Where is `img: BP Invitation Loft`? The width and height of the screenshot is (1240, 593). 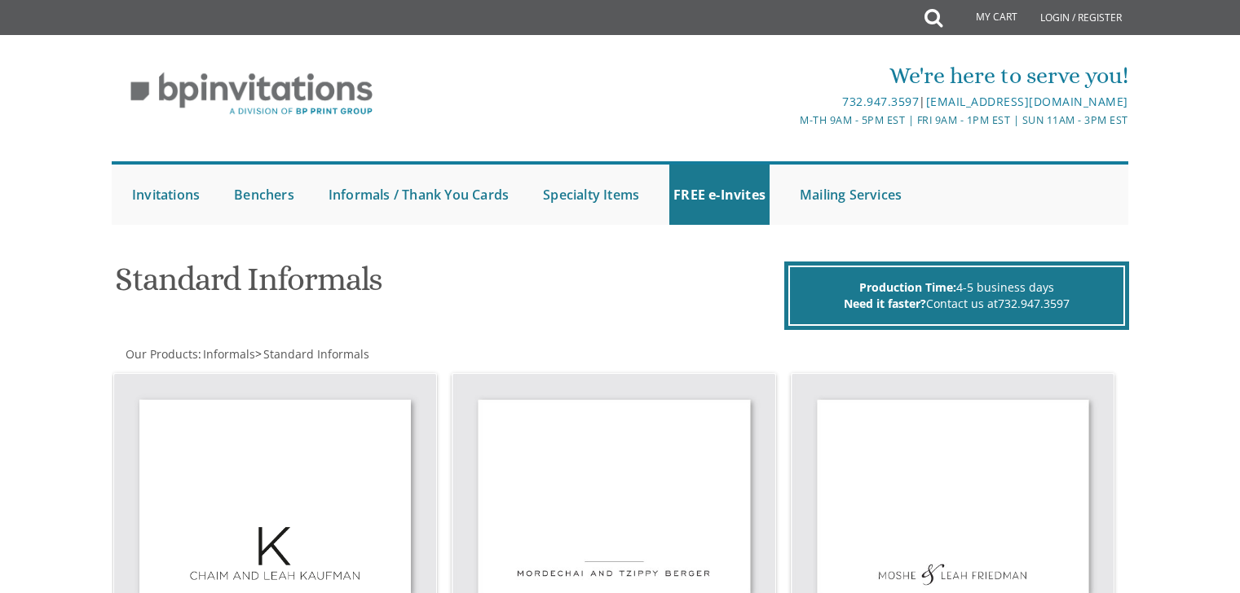 img: BP Invitation Loft is located at coordinates (251, 94).